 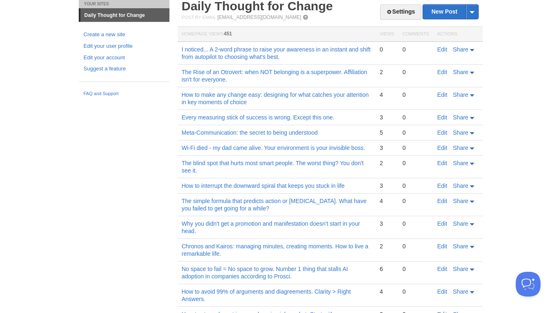 What do you see at coordinates (250, 133) in the screenshot?
I see `a: Meta-Communication: the secret to being understood` at bounding box center [250, 133].